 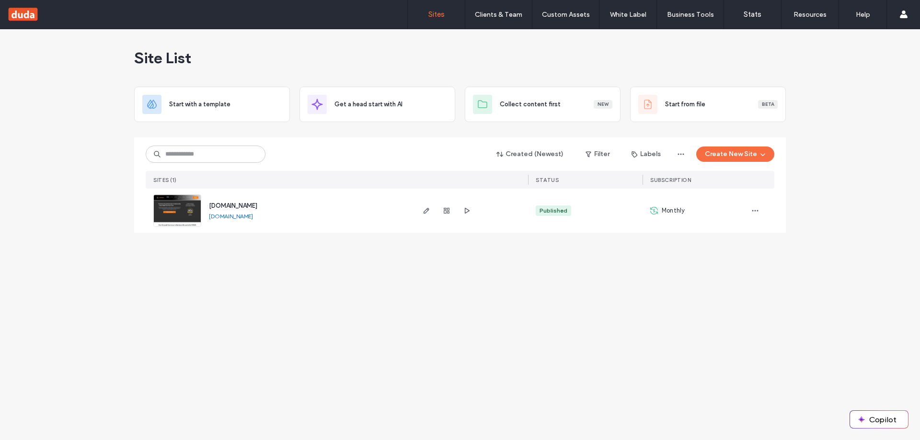 I want to click on label: Sites, so click(x=436, y=14).